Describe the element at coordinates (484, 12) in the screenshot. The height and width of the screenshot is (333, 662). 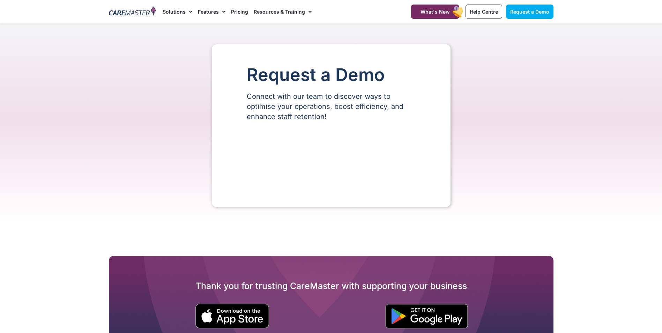
I see `a: Help Centre` at that location.